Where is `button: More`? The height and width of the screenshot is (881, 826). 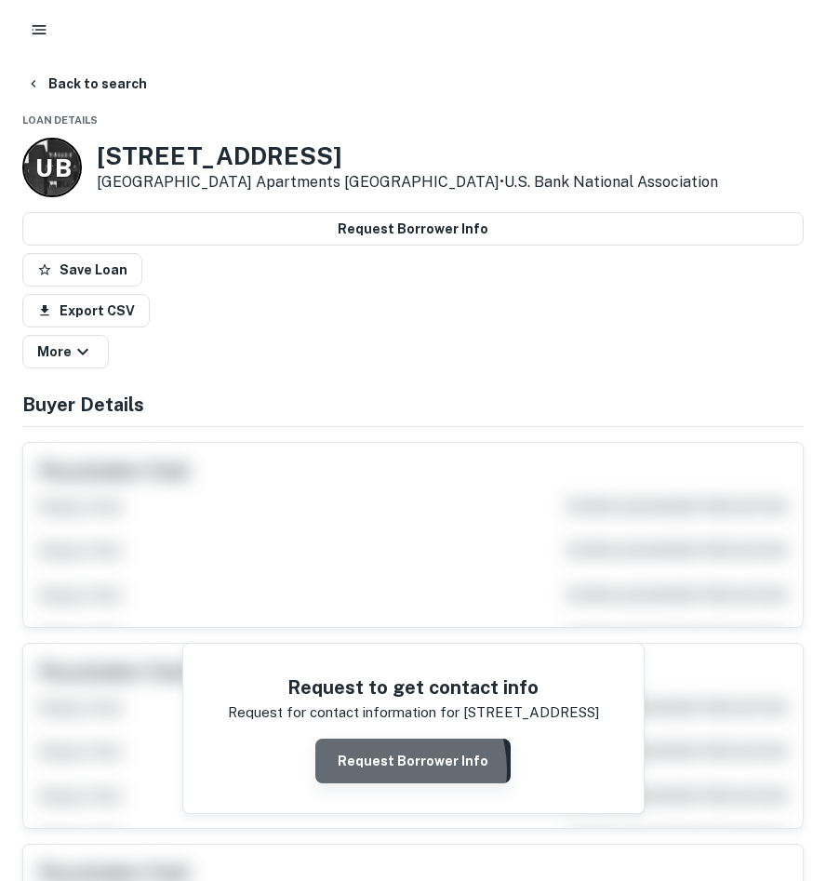
button: More is located at coordinates (65, 352).